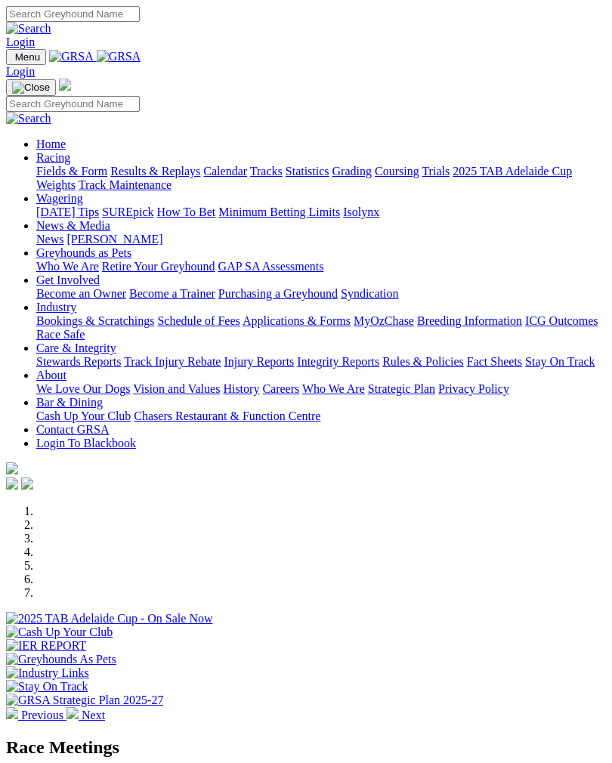  I want to click on img: Industry Links, so click(48, 673).